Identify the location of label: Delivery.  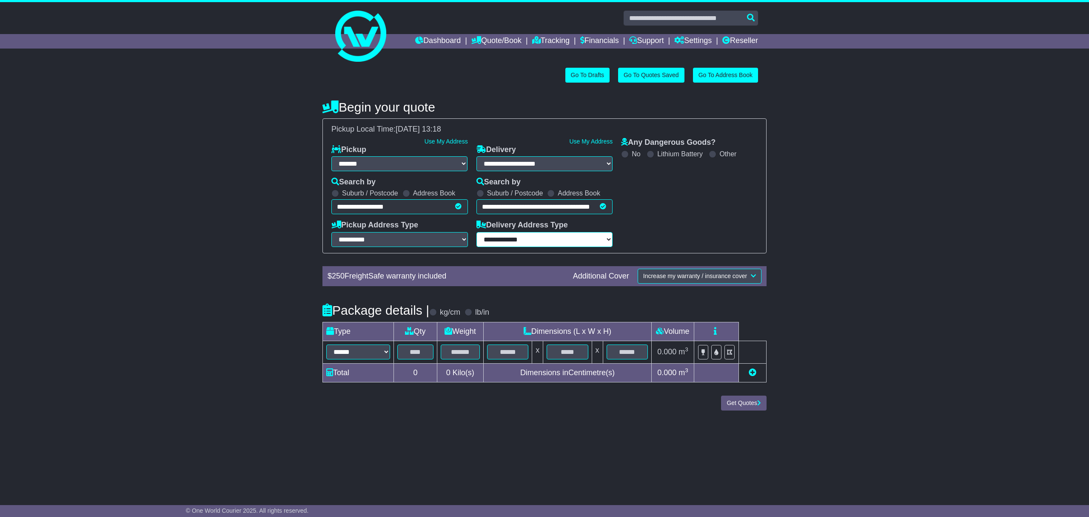
(496, 150).